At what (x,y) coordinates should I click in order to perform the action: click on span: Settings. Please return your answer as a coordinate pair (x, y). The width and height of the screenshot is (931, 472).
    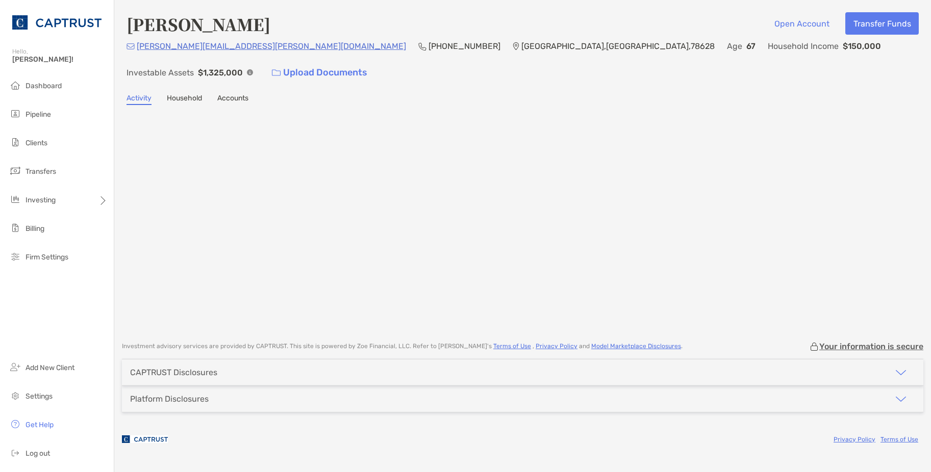
    Looking at the image, I should click on (39, 396).